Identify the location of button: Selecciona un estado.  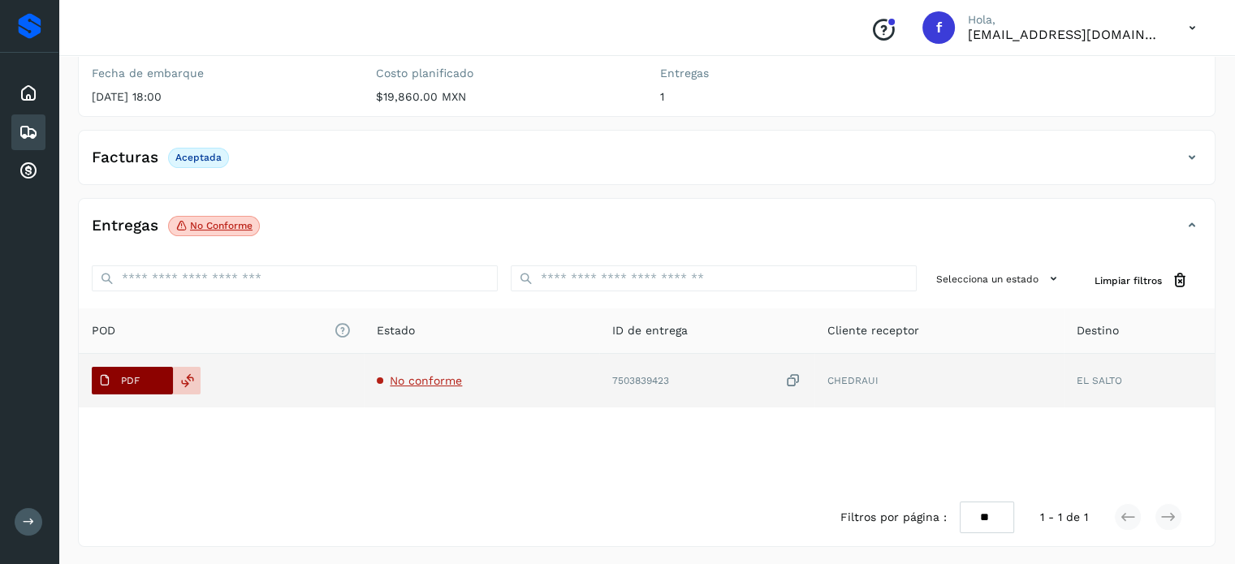
(999, 279).